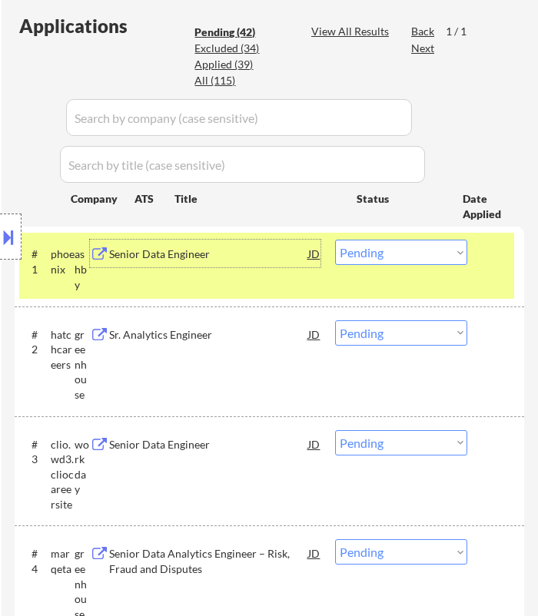 The image size is (538, 616). I want to click on div: #4, so click(35, 561).